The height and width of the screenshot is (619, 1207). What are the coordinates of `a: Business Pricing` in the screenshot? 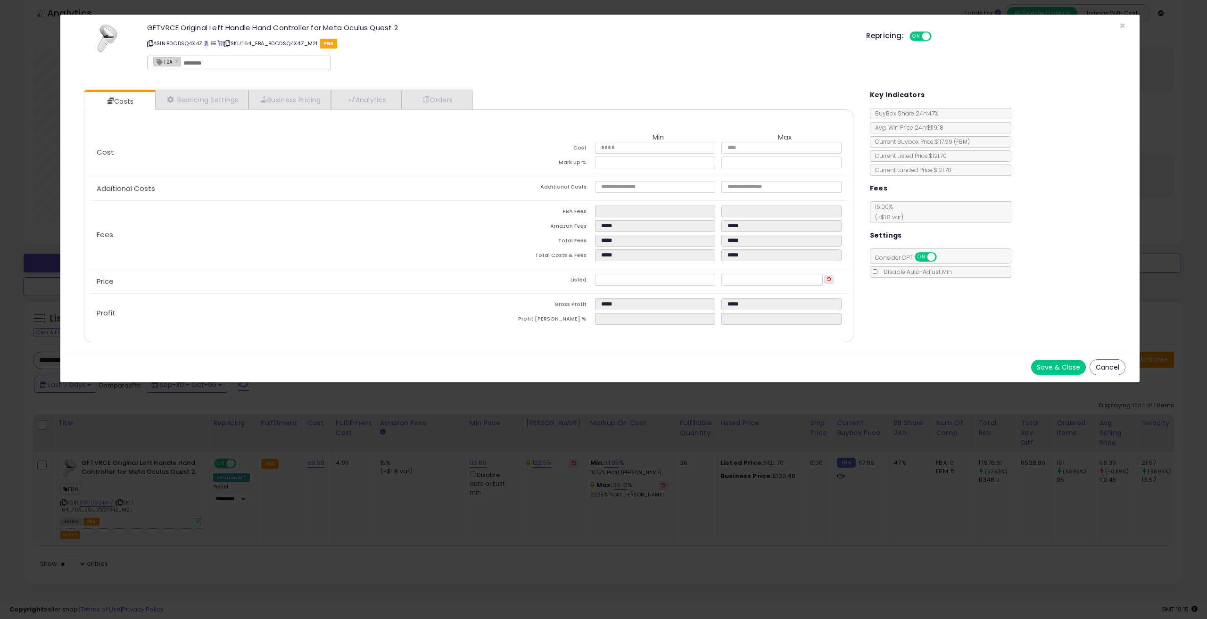 It's located at (290, 99).